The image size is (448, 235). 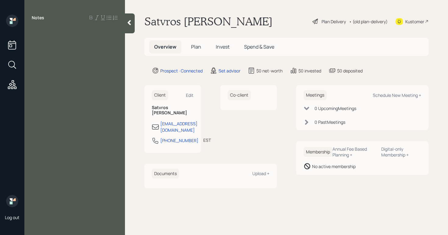 What do you see at coordinates (334, 166) in the screenshot?
I see `div: No active membership` at bounding box center [334, 166].